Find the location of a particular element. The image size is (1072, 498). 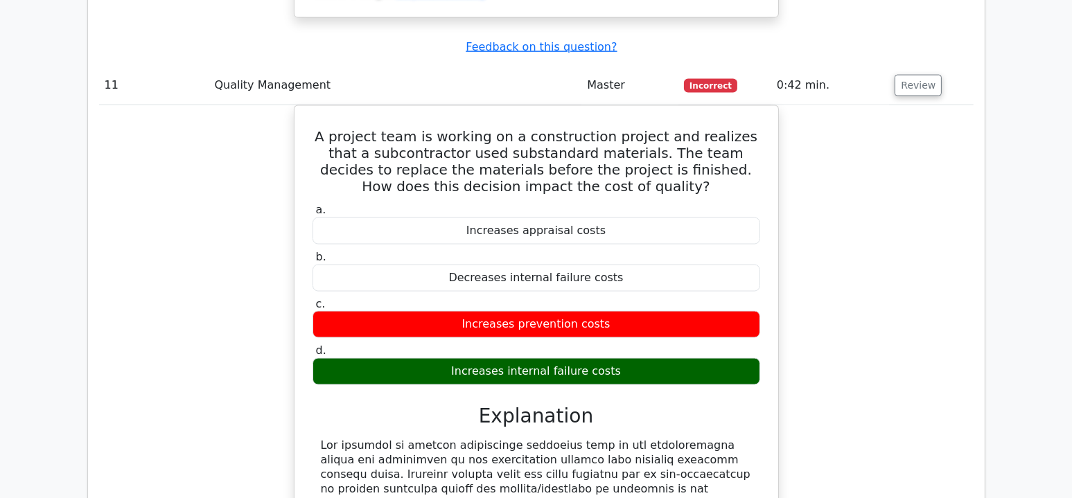

td: 0:42 min. is located at coordinates (830, 85).